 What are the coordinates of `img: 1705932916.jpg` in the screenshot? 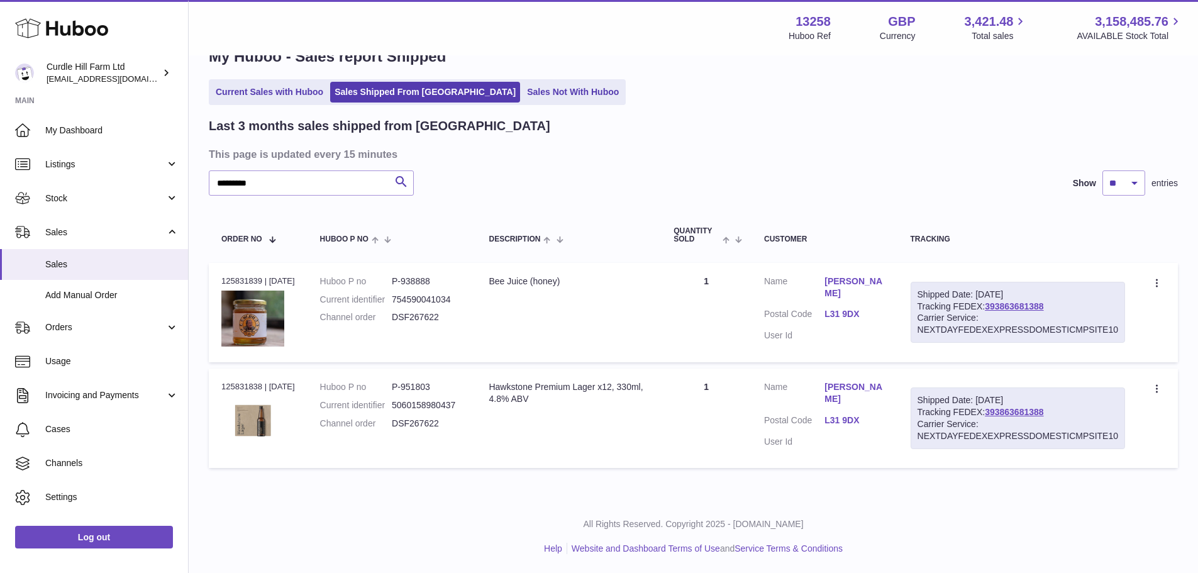 It's located at (253, 318).